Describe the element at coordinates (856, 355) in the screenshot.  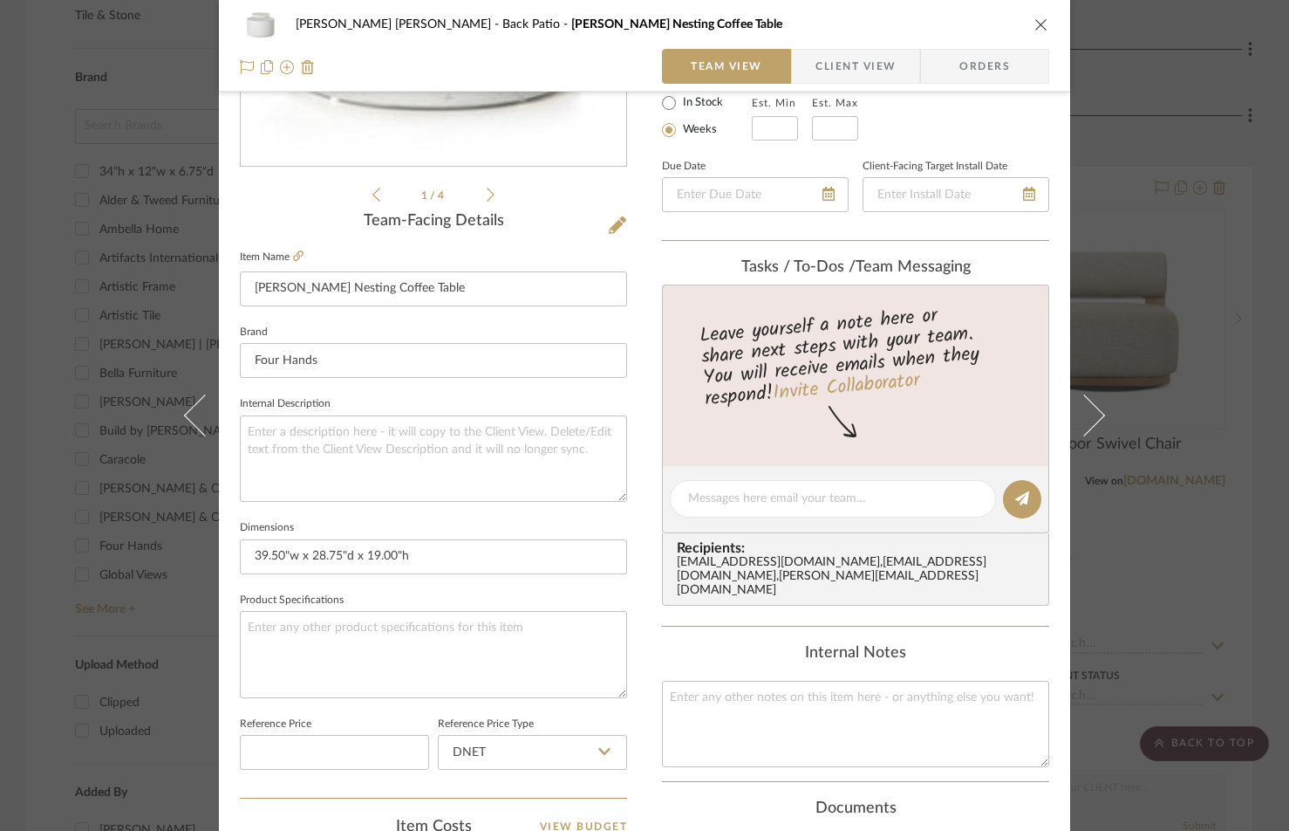
I see `div: Leave yourself a note here or share next steps with your team. You will receive emails when they ...` at that location.